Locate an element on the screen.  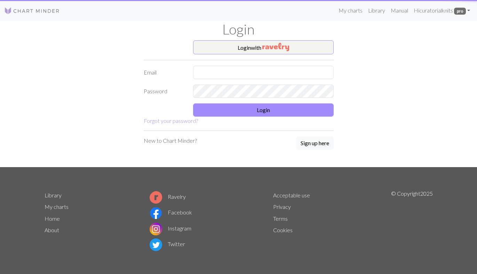
a: Ravelry is located at coordinates (168, 196).